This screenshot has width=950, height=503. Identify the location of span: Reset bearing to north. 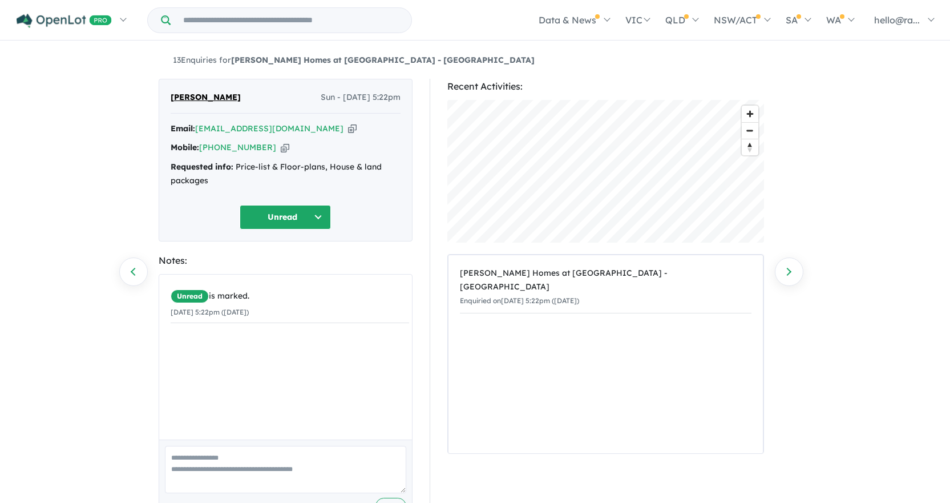
(750, 147).